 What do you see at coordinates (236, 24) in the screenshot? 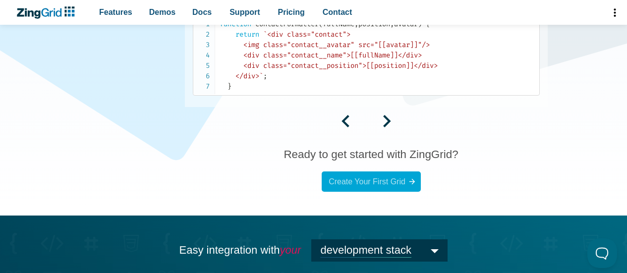
I see `span: function` at bounding box center [236, 24].